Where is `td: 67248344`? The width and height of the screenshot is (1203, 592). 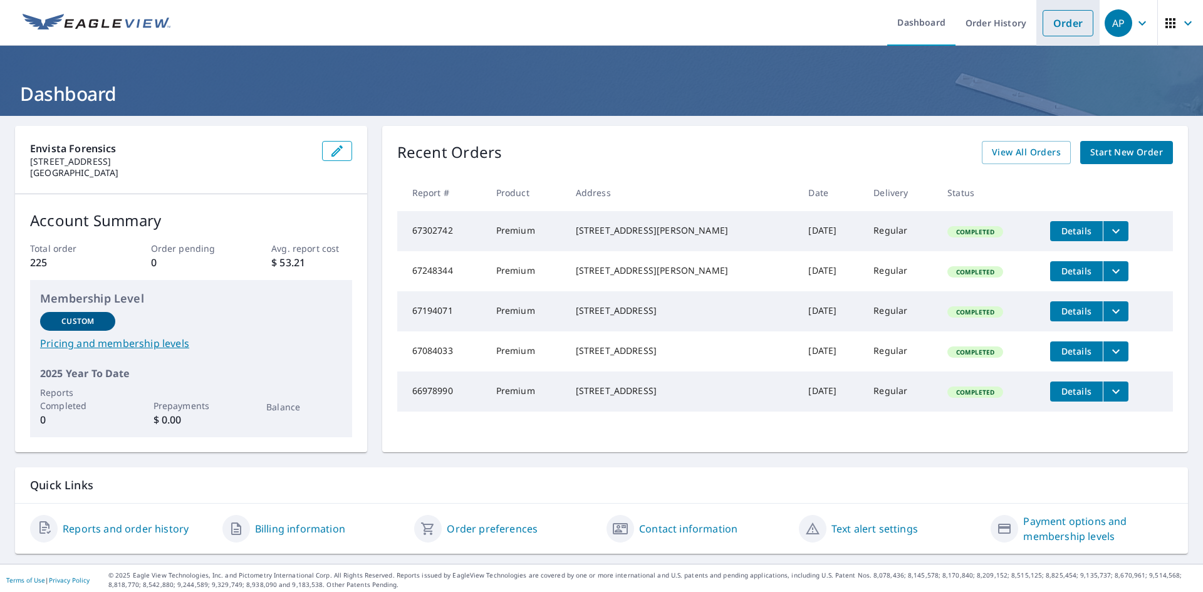 td: 67248344 is located at coordinates (442, 271).